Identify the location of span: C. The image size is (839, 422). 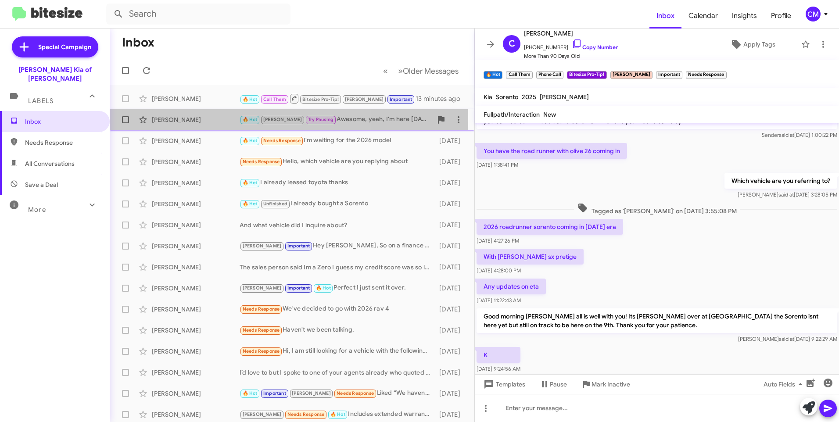
(512, 44).